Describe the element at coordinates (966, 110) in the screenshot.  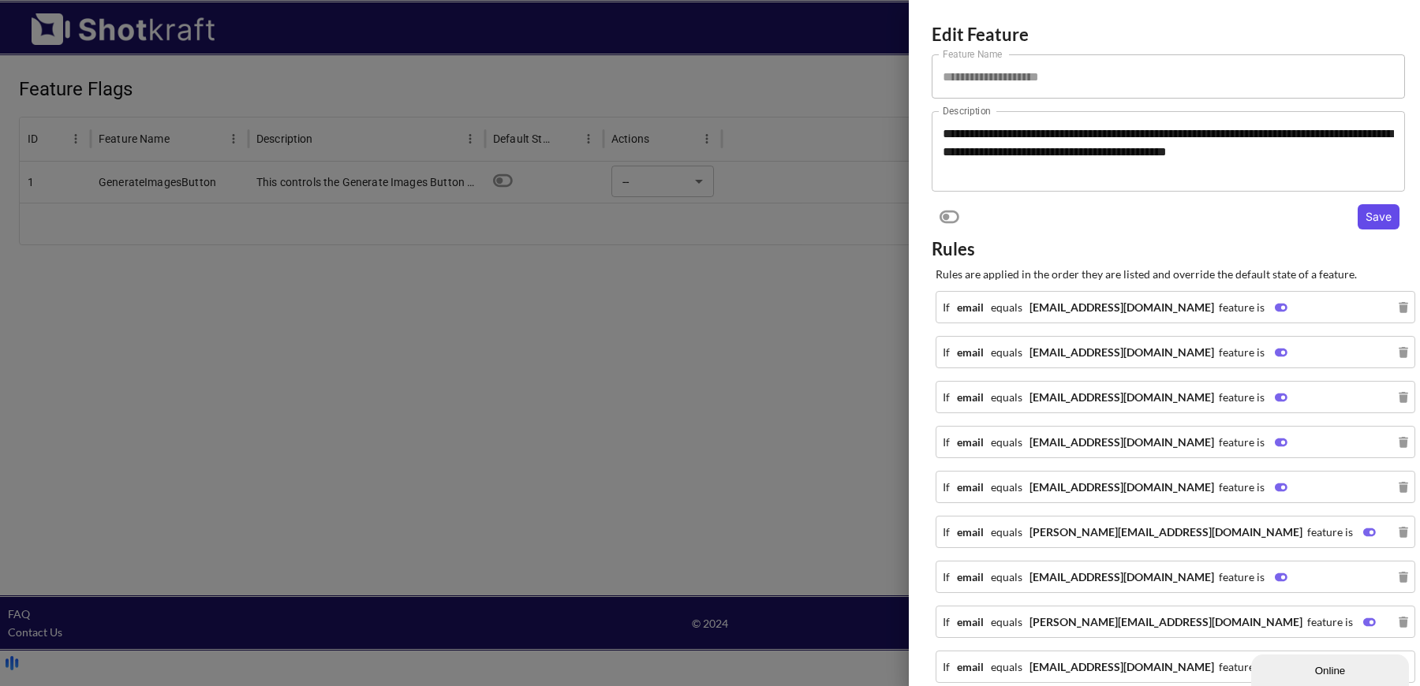
I see `label: Description` at that location.